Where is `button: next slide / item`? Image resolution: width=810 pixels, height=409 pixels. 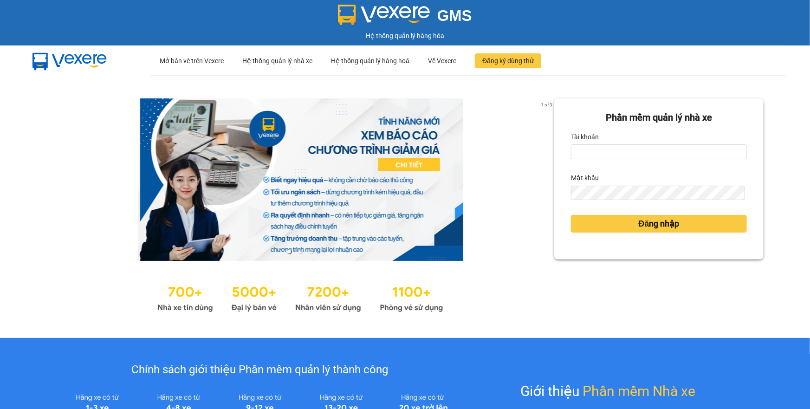
button: next slide / item is located at coordinates (548, 180).